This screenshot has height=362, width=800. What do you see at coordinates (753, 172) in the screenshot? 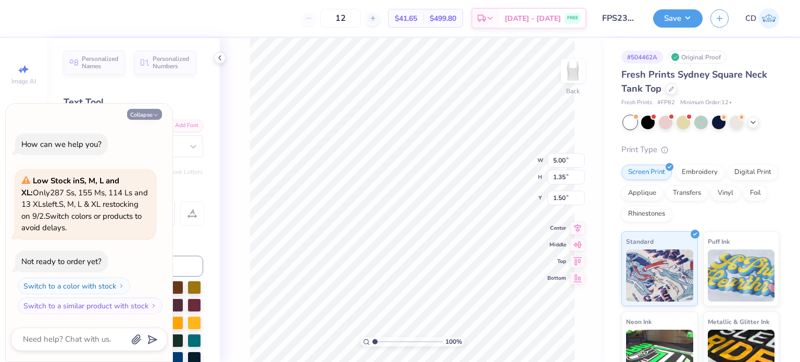
I see `div: Digital Print` at bounding box center [753, 172].